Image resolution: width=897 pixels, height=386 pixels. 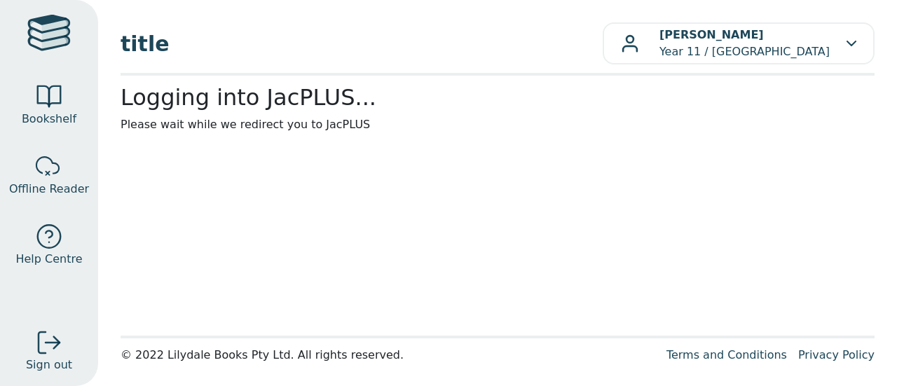 I want to click on span: Sign out, so click(x=49, y=365).